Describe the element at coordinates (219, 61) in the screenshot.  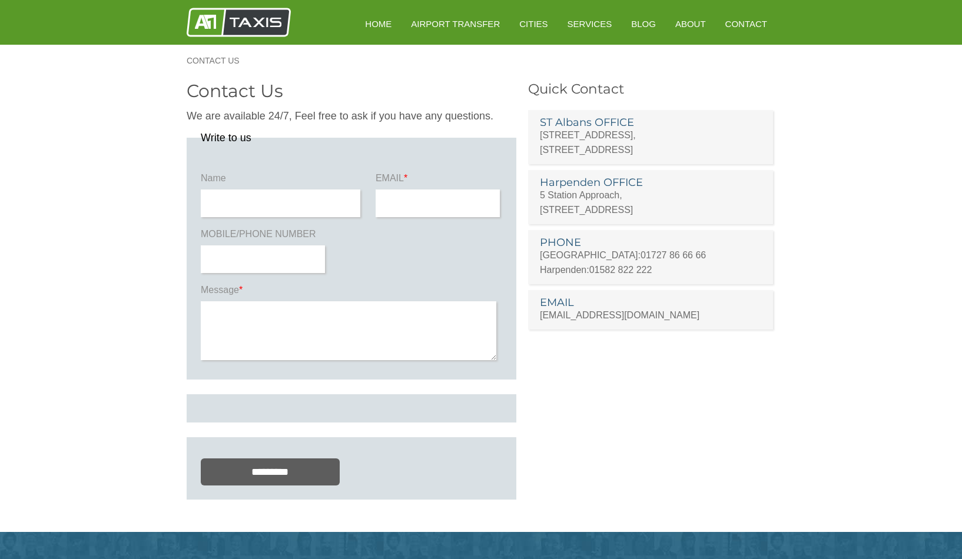
I see `a: Contact Us` at that location.